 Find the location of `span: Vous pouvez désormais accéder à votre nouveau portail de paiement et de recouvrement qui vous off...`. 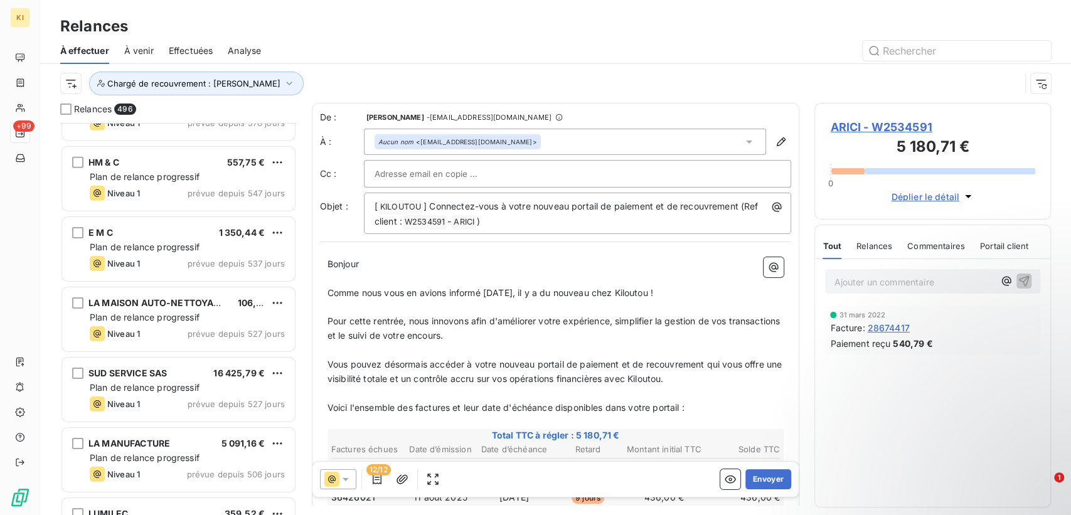

span: Vous pouvez désormais accéder à votre nouveau portail de paiement et de recouvrement qui vous off... is located at coordinates (556, 371).